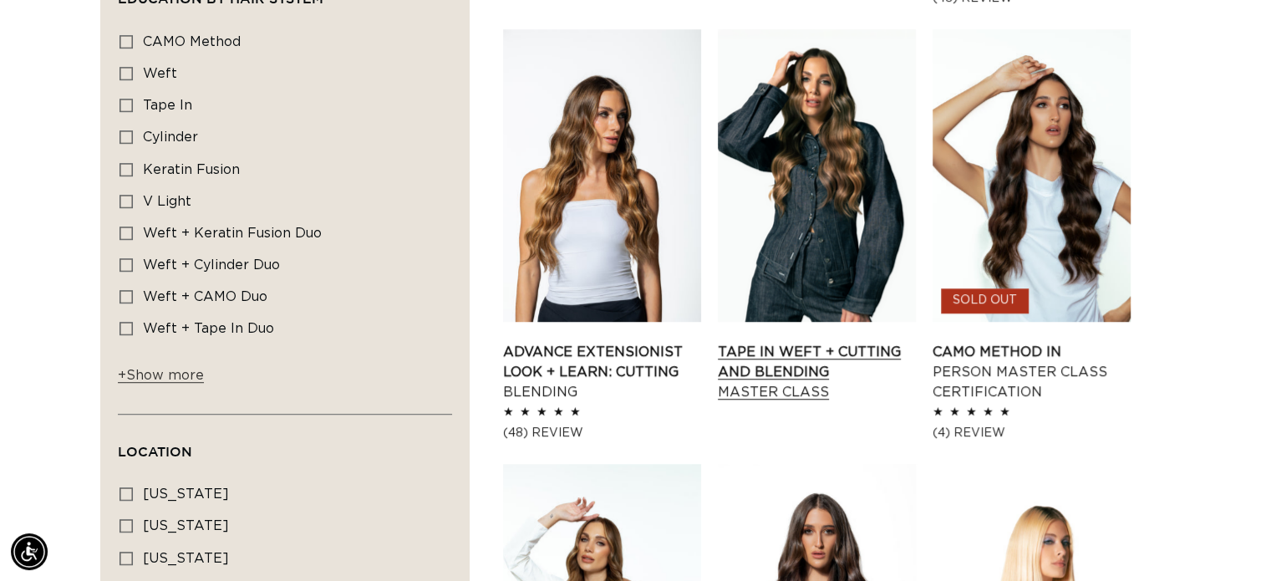 This screenshot has width=1271, height=581. Describe the element at coordinates (205, 297) in the screenshot. I see `span: Weft + CAMO Duo` at that location.